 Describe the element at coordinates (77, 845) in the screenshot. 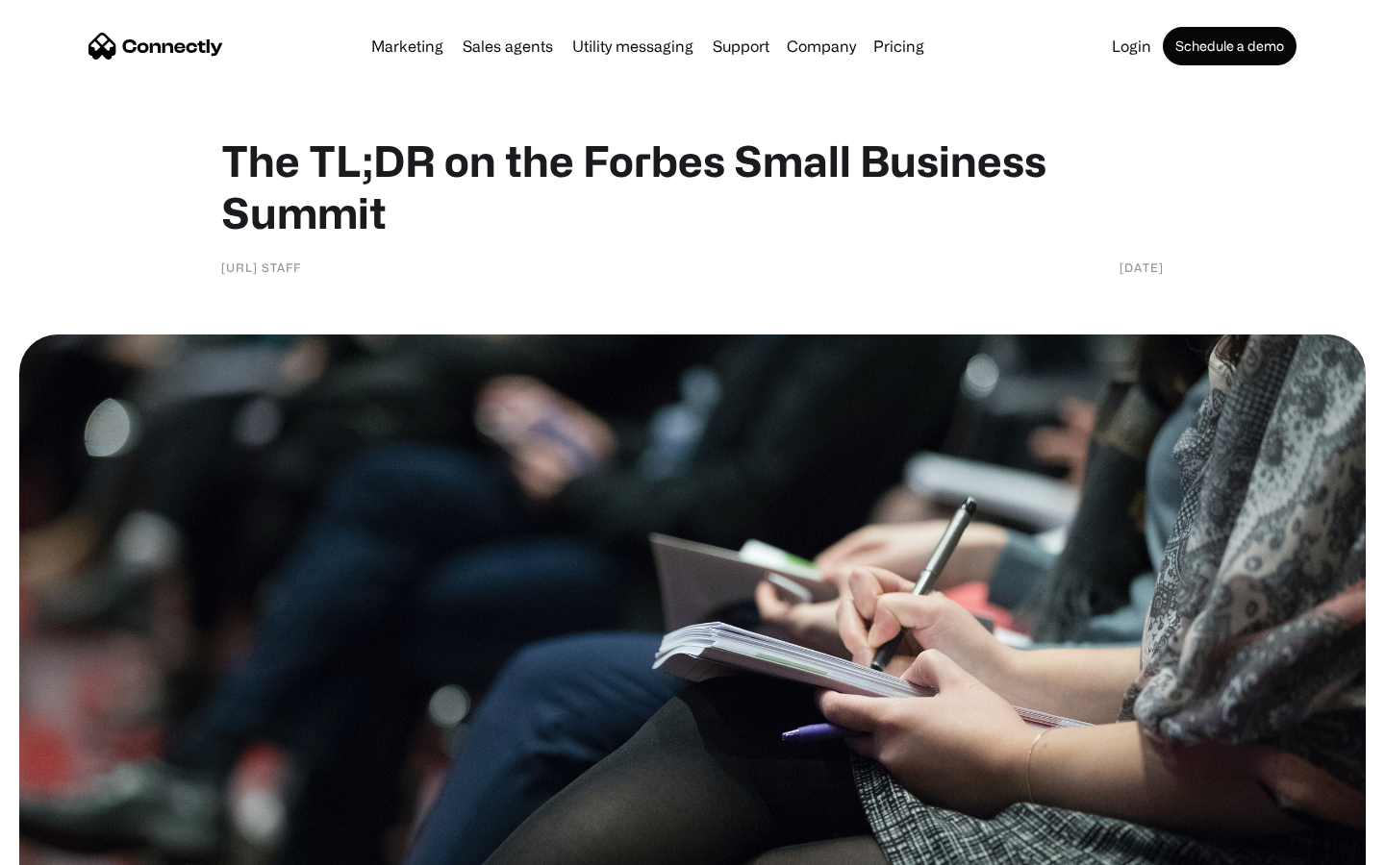

I see `ul: Language list` at that location.